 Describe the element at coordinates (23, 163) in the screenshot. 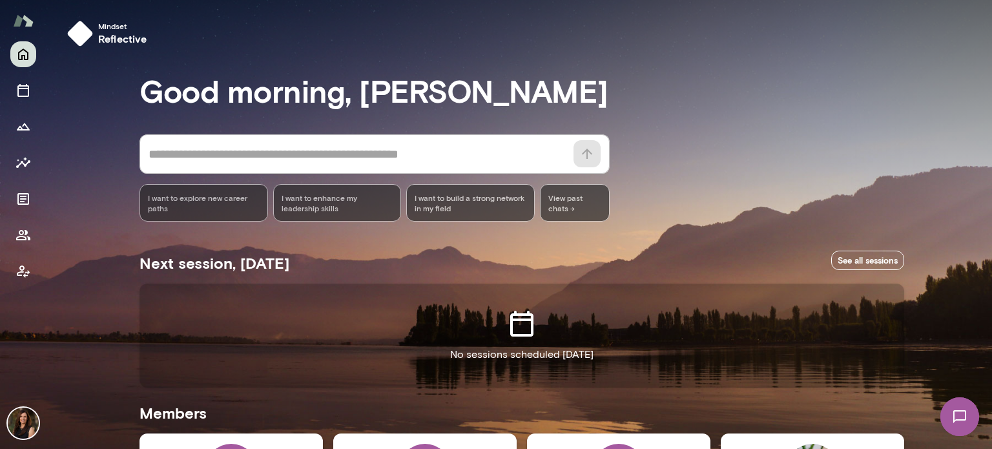

I see `button: Insights` at that location.